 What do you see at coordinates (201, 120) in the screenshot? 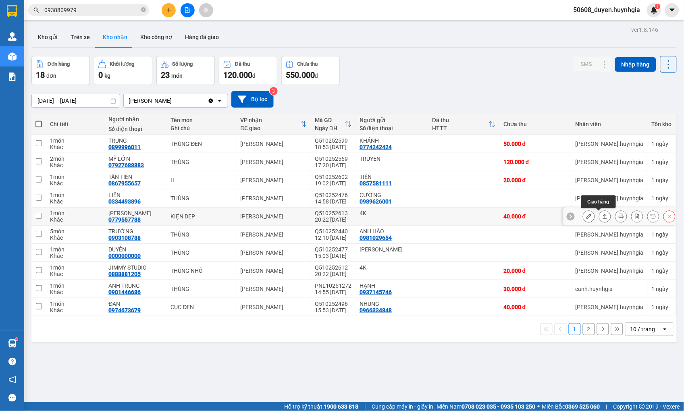
I see `div: Tên món` at bounding box center [201, 120].